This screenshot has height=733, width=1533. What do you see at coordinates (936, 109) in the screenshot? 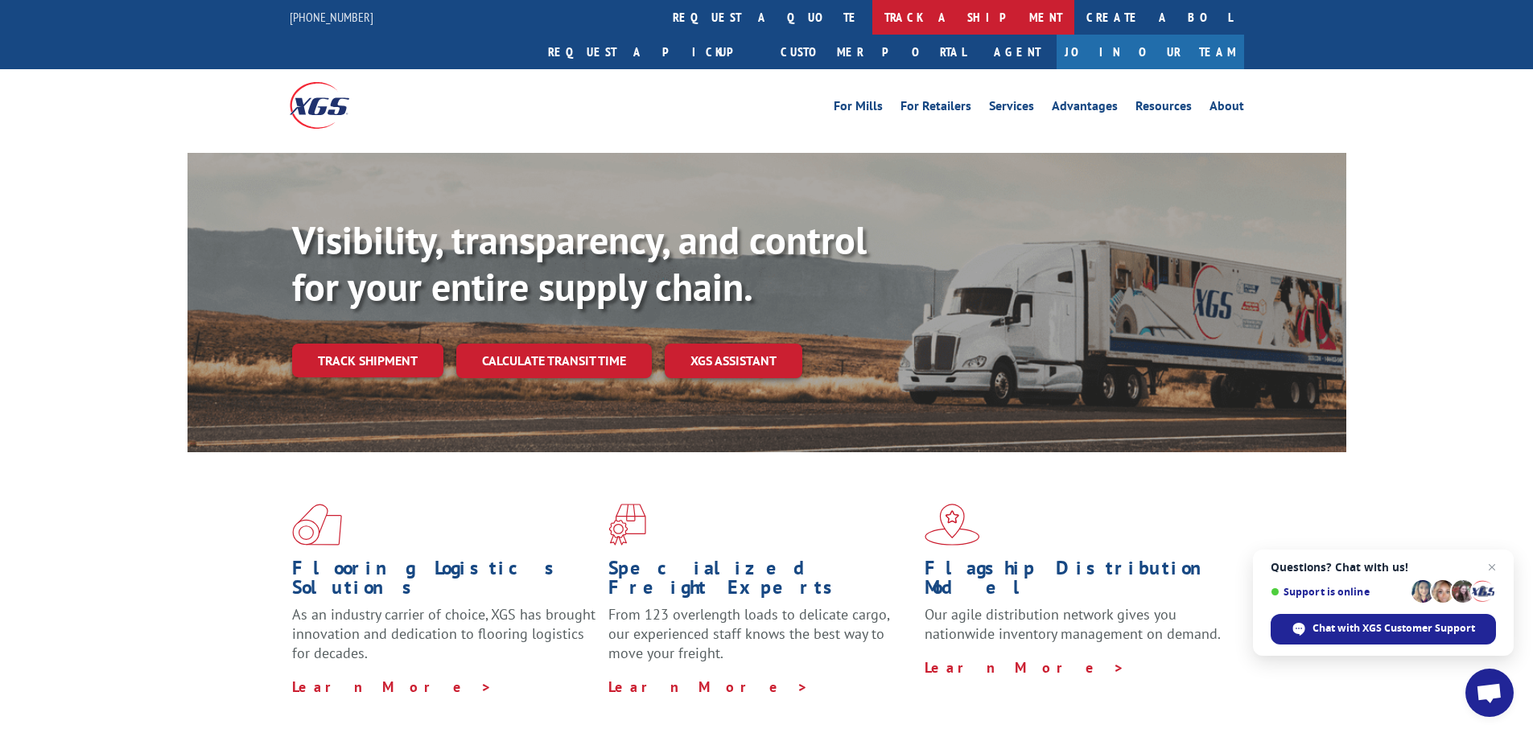
I see `a: For Retailers` at bounding box center [936, 109].